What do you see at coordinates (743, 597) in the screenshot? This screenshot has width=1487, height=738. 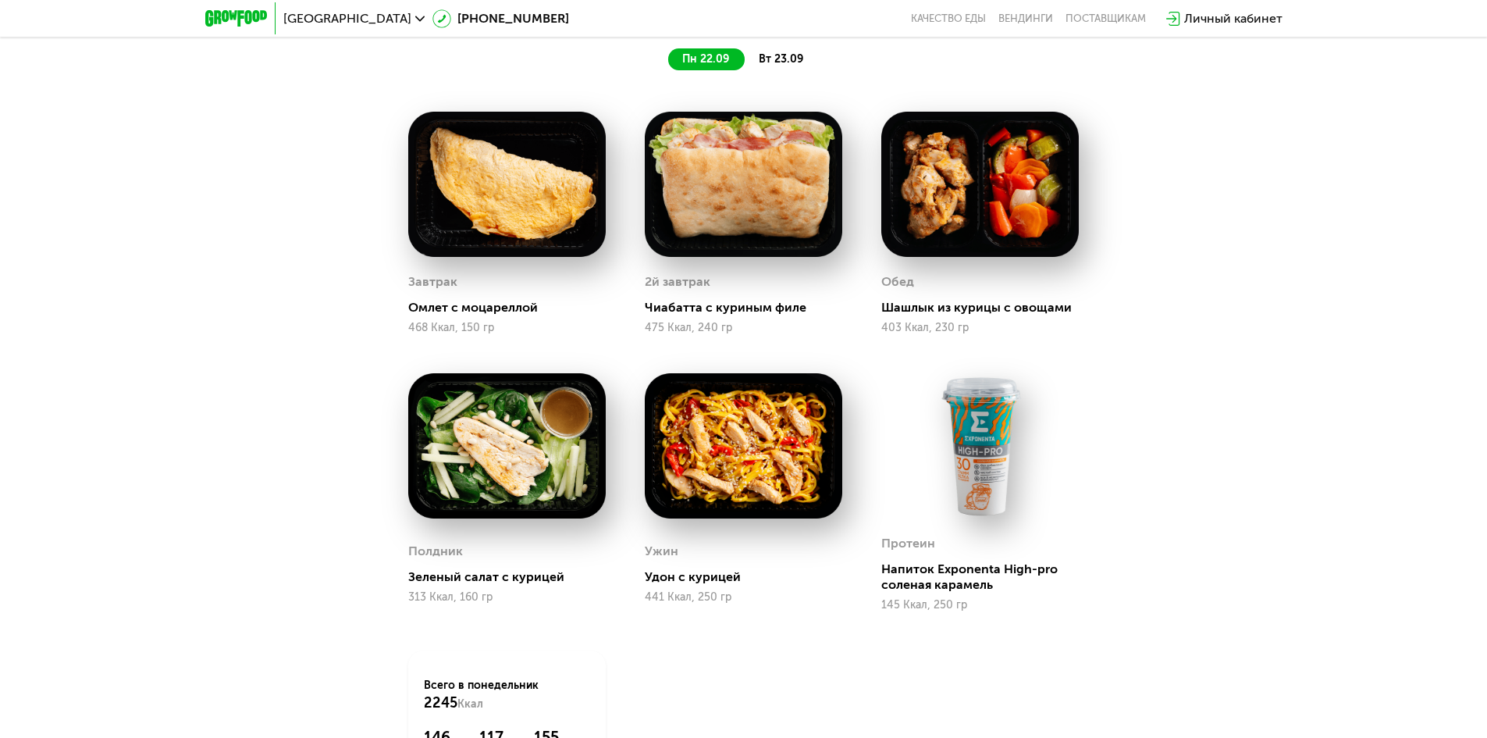 I see `div: 441 Ккал, 250 гр` at bounding box center [743, 597].